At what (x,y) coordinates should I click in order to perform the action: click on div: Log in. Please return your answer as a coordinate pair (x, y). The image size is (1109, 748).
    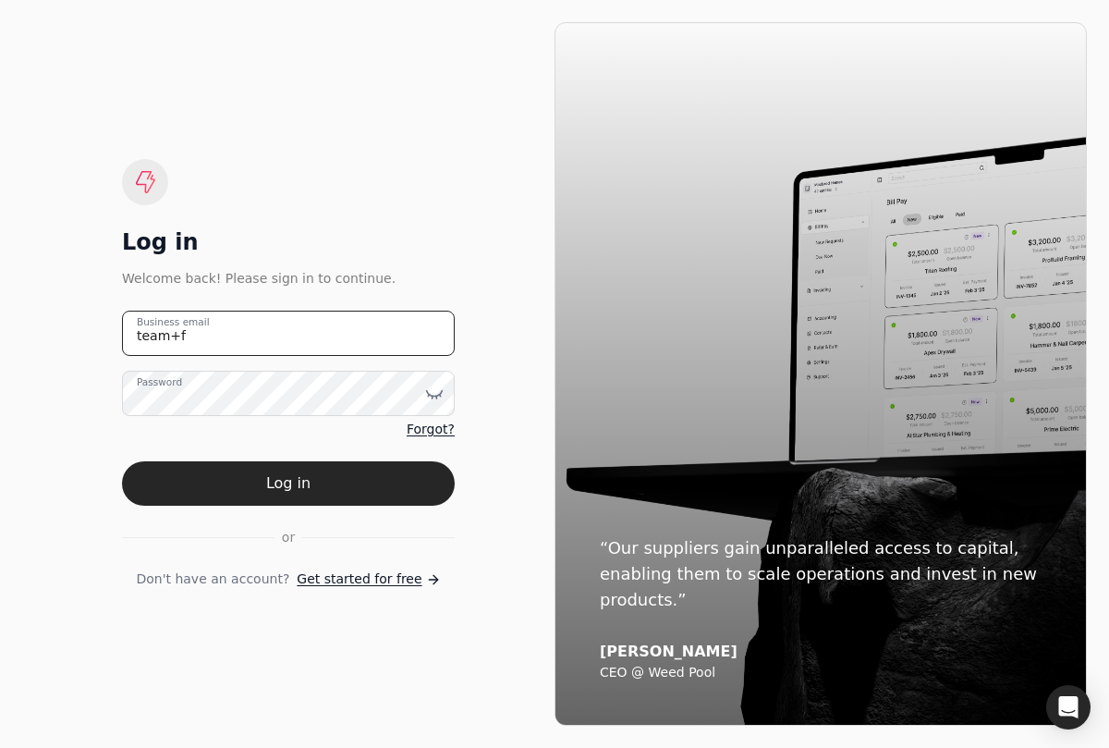
    Looking at the image, I should click on (288, 242).